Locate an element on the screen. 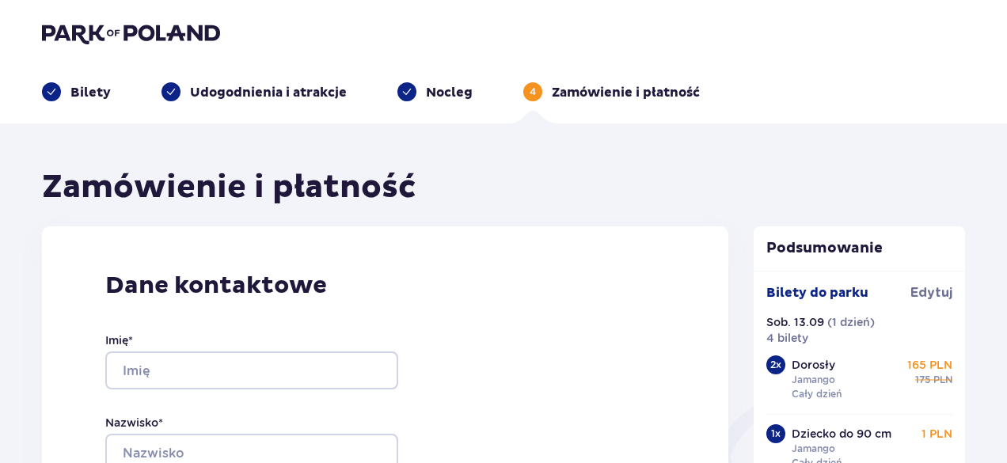 This screenshot has height=463, width=1007. p: Podsumowanie is located at coordinates (860, 249).